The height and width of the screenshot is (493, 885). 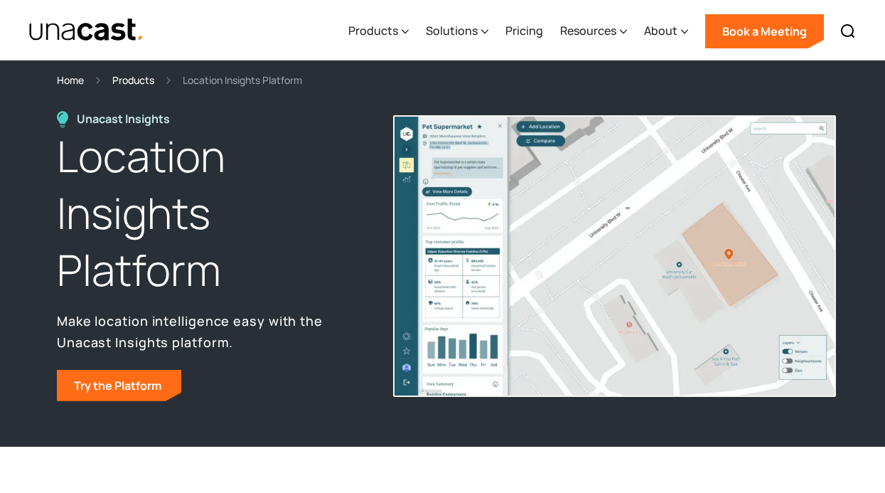 I want to click on a: home, so click(x=86, y=30).